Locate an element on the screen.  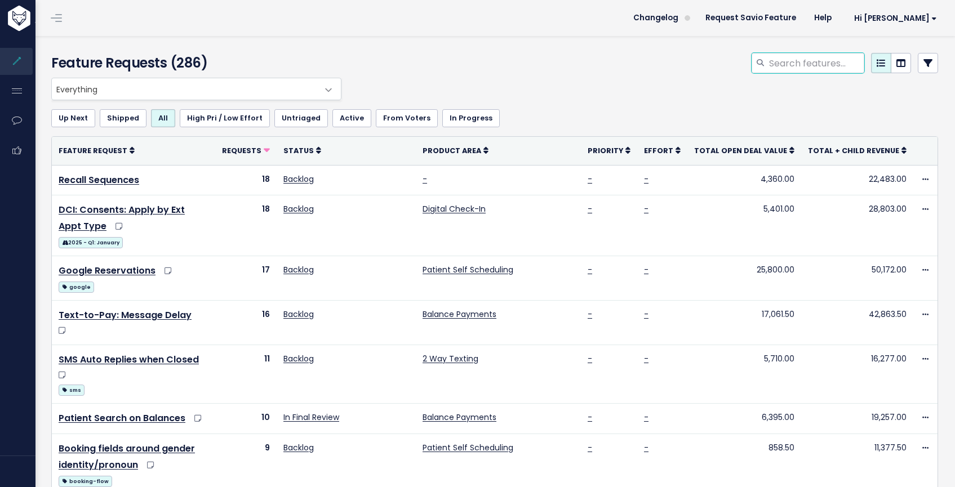
td: 16 is located at coordinates (246, 323).